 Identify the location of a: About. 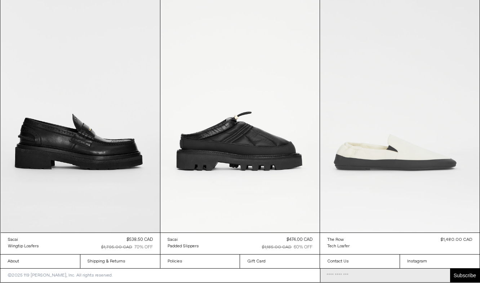
(40, 261).